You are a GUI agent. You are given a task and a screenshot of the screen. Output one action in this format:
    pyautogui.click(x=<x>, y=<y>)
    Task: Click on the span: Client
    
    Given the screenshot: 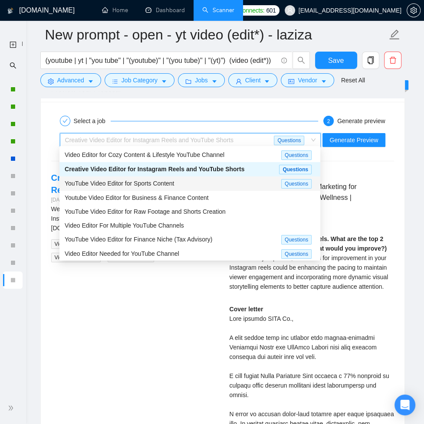 What is the action you would take?
    pyautogui.click(x=253, y=80)
    